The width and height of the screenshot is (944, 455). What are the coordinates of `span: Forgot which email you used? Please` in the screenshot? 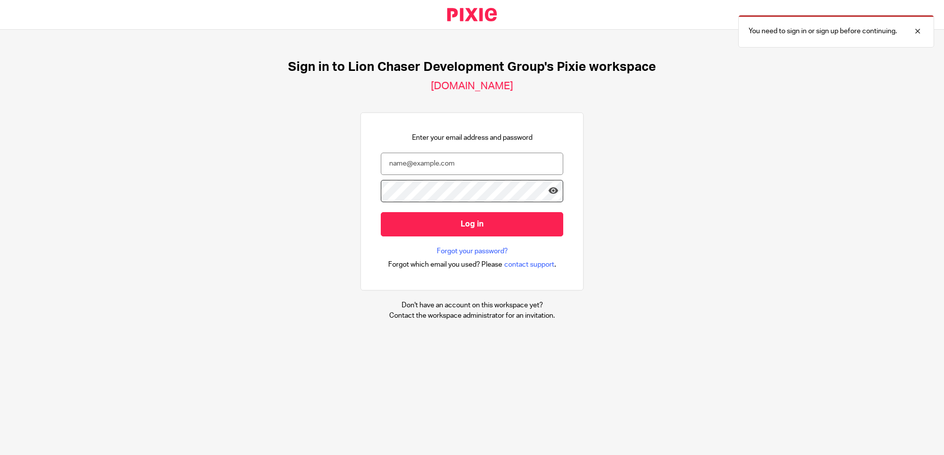 It's located at (445, 265).